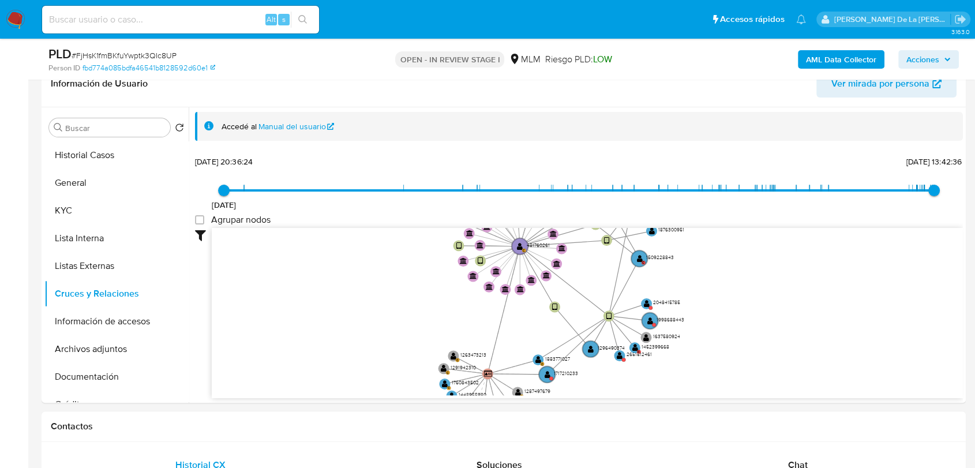  What do you see at coordinates (960, 19) in the screenshot?
I see `a: Salir` at bounding box center [960, 19].